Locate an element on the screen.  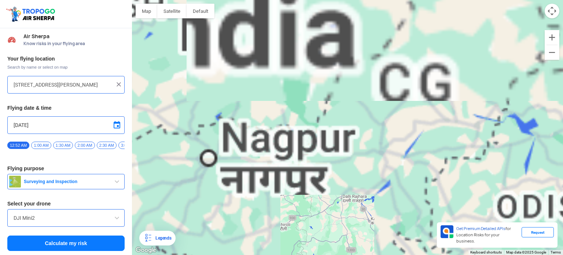
button: Zoom out is located at coordinates (552, 52).